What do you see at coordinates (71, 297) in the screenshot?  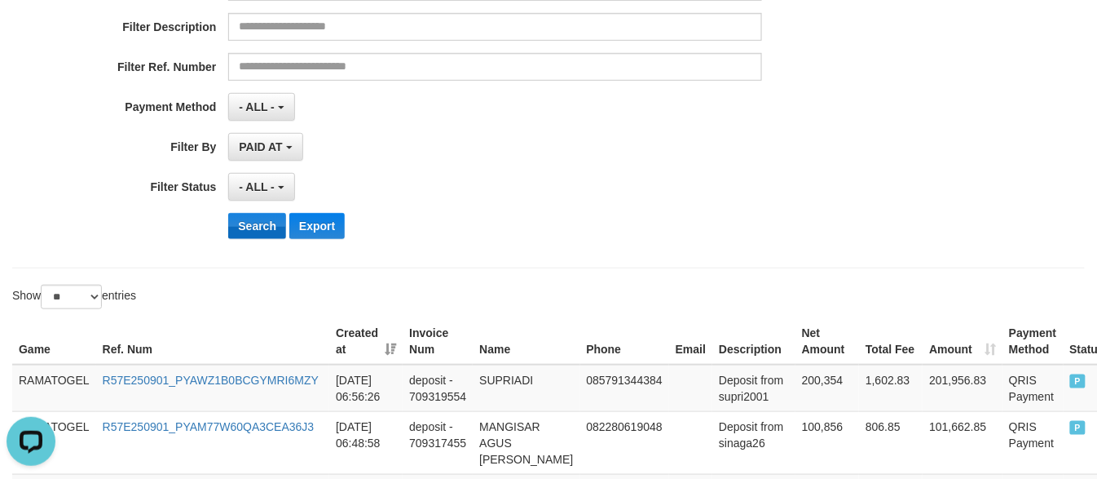 I see `select: Showentries` at bounding box center [71, 297].